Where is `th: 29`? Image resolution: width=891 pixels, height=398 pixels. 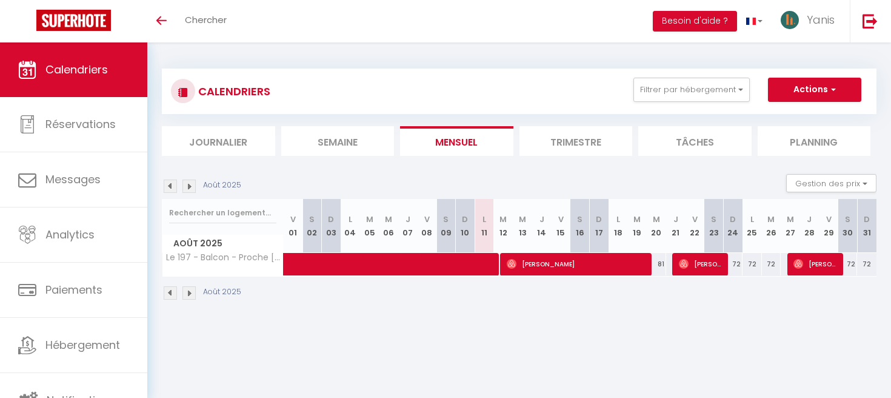
th: 29 is located at coordinates (829, 226).